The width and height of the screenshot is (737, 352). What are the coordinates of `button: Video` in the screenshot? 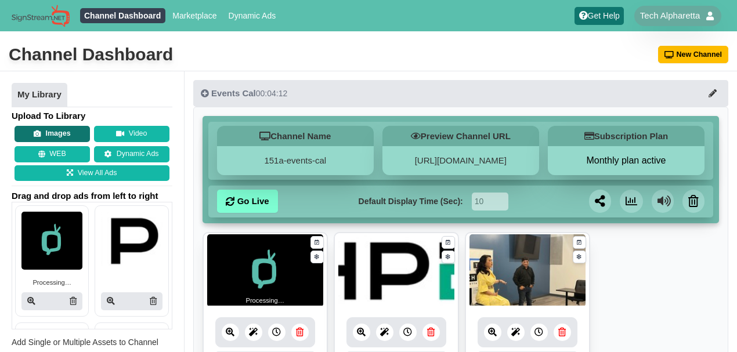 It's located at (132, 134).